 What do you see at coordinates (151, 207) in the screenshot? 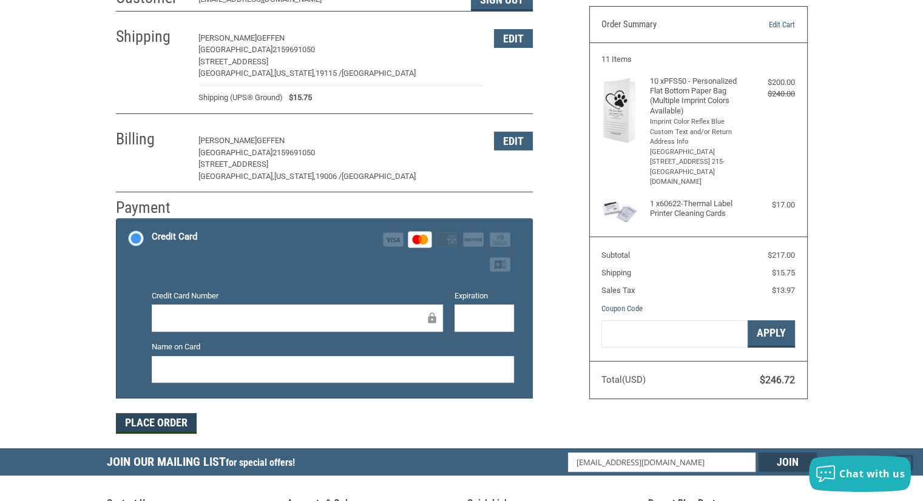
I see `h2: Payment` at bounding box center [151, 207].